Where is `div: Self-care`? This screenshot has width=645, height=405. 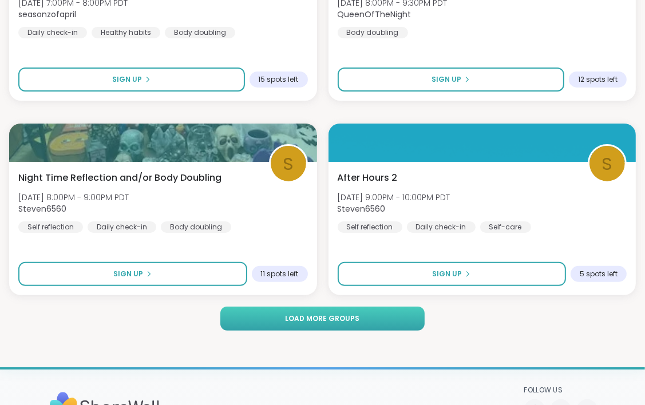 div: Self-care is located at coordinates (505, 227).